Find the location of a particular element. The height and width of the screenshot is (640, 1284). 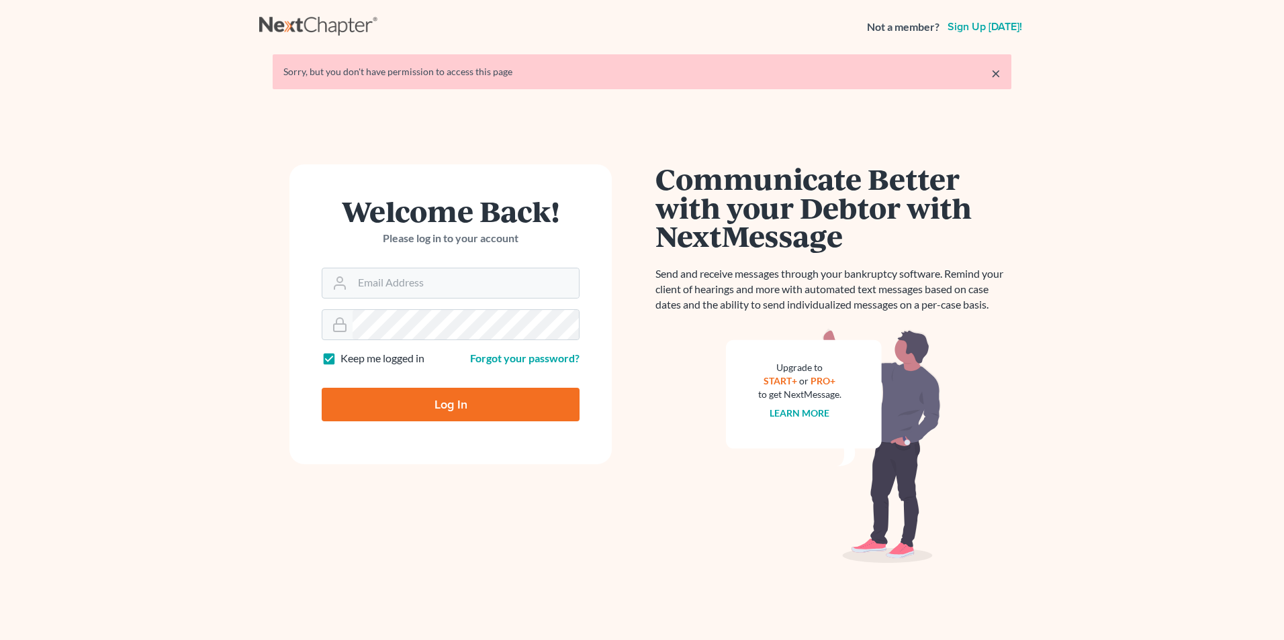

a: PRO+ is located at coordinates (823, 381).